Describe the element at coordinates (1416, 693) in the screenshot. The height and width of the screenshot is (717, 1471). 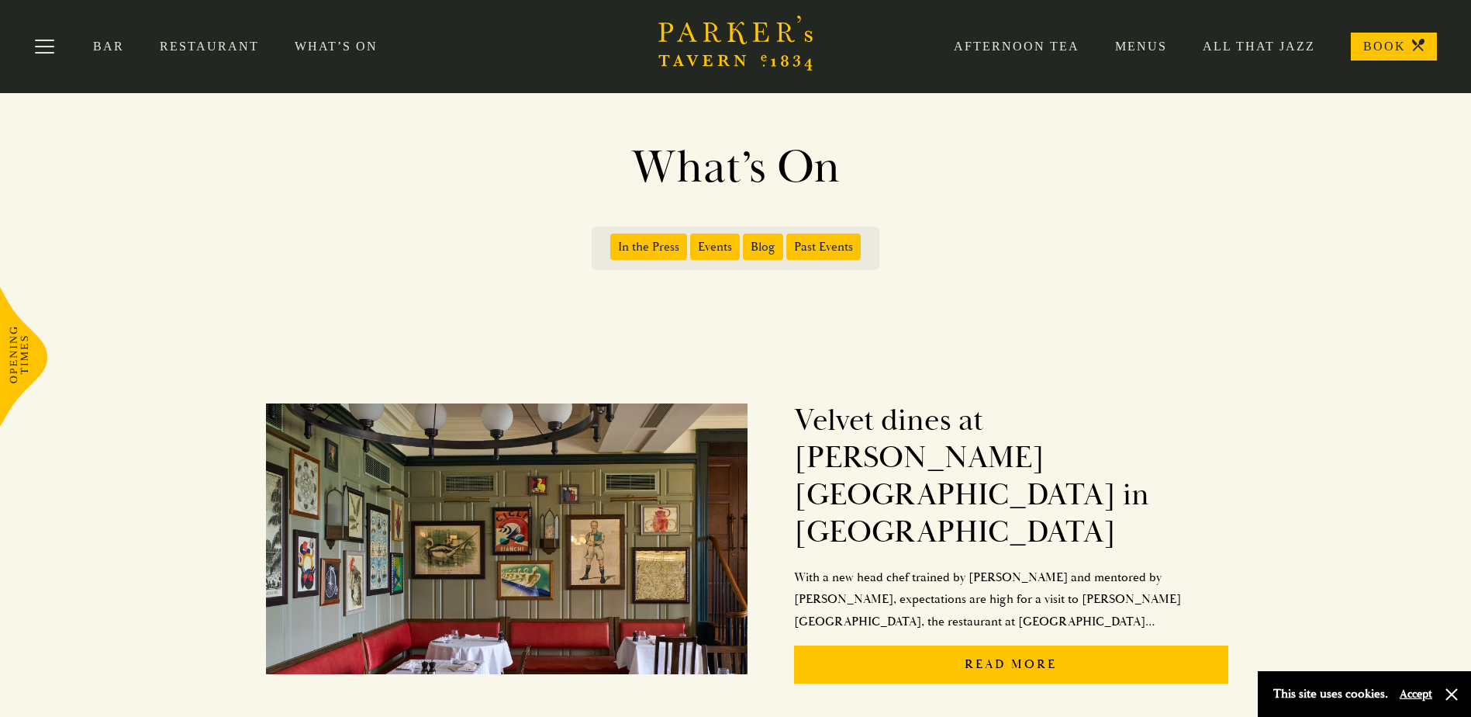
I see `button: Accept` at that location.